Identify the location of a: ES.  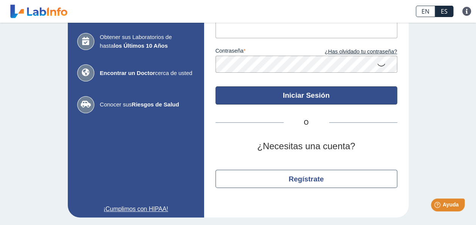
(445, 11).